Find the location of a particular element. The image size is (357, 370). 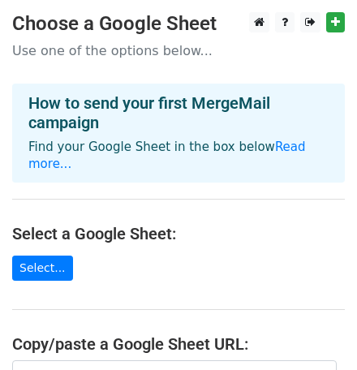

p: Find your Google Sheet in the box below is located at coordinates (179, 156).